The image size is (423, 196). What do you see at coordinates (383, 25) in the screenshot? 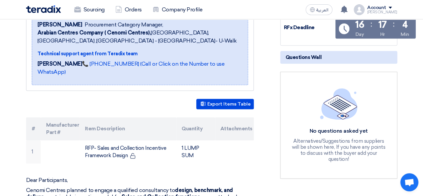
I see `div: 17` at bounding box center [383, 25].